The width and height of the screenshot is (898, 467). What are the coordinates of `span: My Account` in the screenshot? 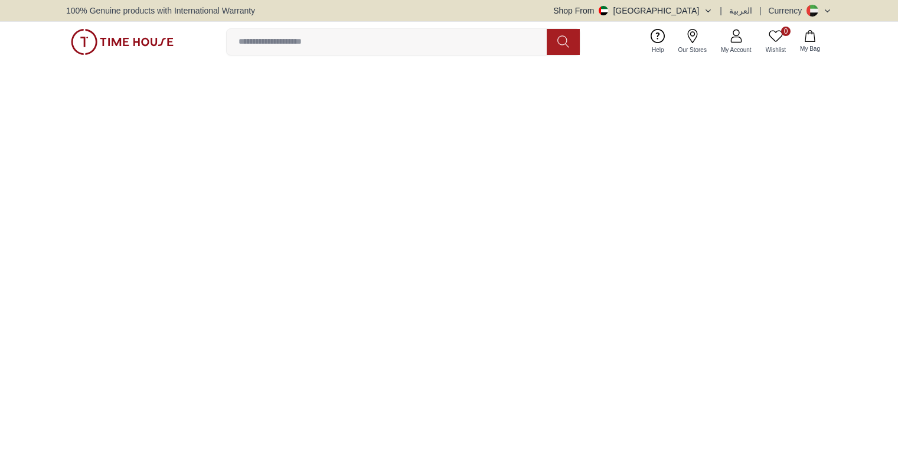 It's located at (736, 50).